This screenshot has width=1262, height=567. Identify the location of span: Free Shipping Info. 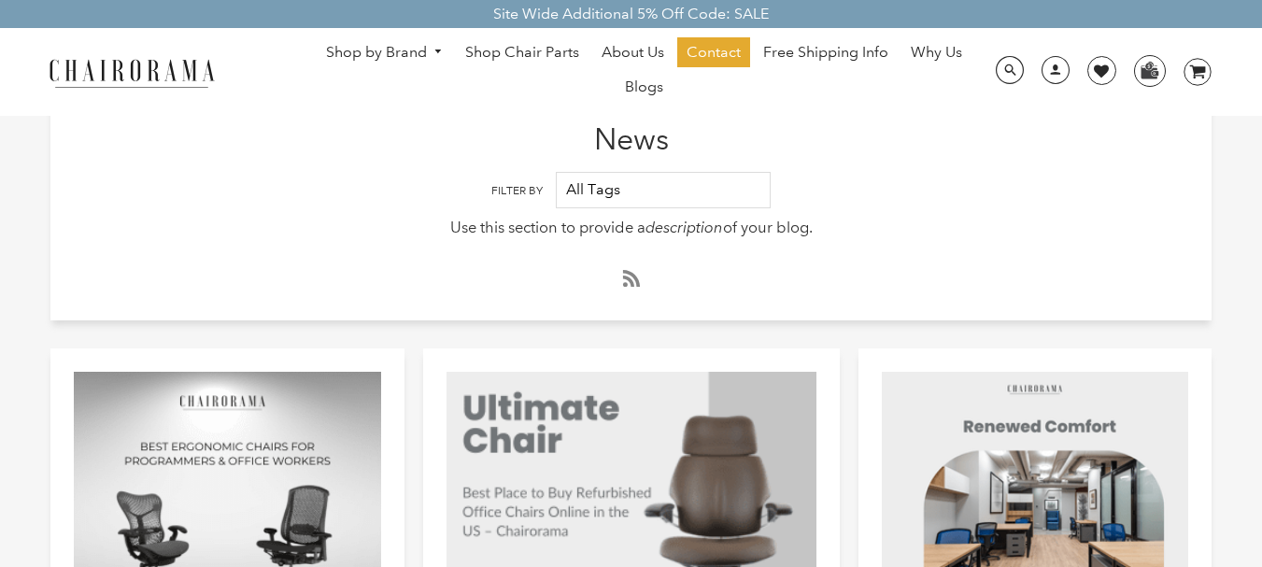
(826, 52).